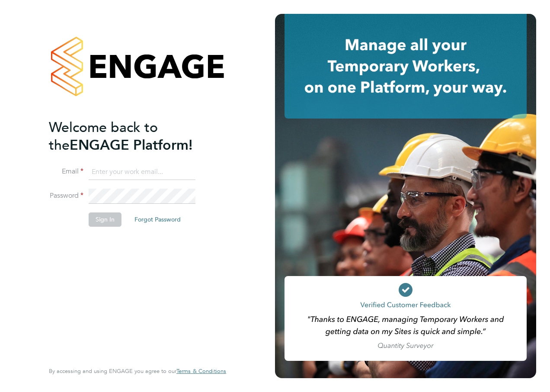  Describe the element at coordinates (66, 171) in the screenshot. I see `label: Email` at that location.